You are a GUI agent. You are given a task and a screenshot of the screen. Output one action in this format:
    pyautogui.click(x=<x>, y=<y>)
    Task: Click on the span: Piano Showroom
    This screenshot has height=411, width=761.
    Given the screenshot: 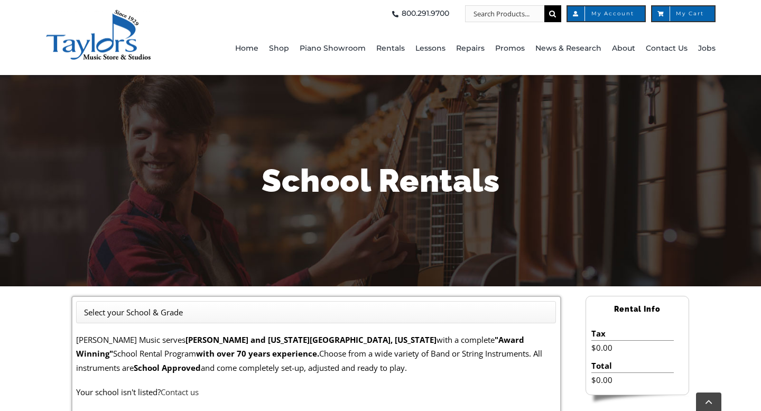 What is the action you would take?
    pyautogui.click(x=333, y=49)
    